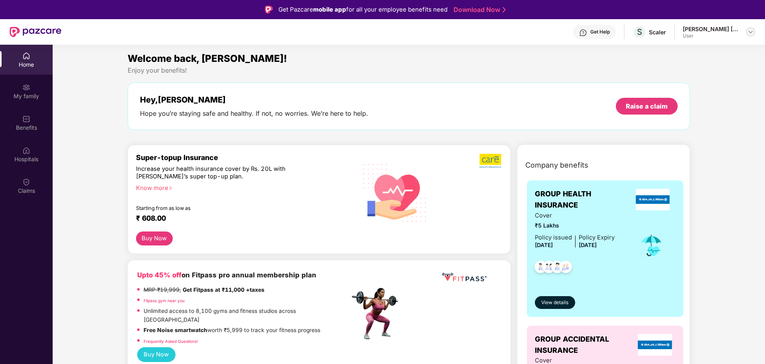 The height and width of the screenshot is (364, 765). What do you see at coordinates (582, 199) in the screenshot?
I see `span: GROUP HEALTH INSURANCE` at bounding box center [582, 199].